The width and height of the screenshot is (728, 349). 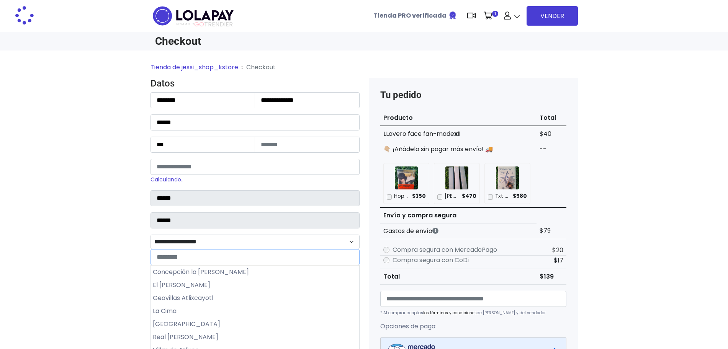 I want to click on img: Tienda verificada, so click(x=453, y=15).